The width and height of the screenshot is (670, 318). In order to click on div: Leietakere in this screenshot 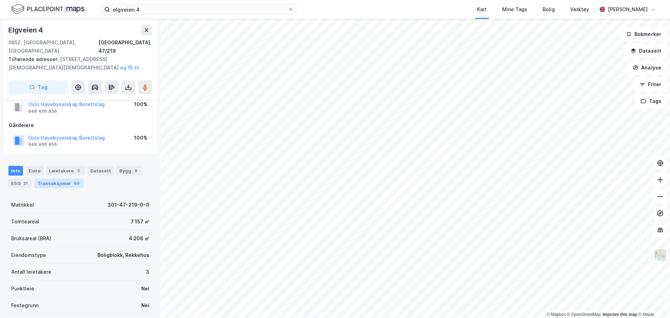, I will do `click(65, 171)`.